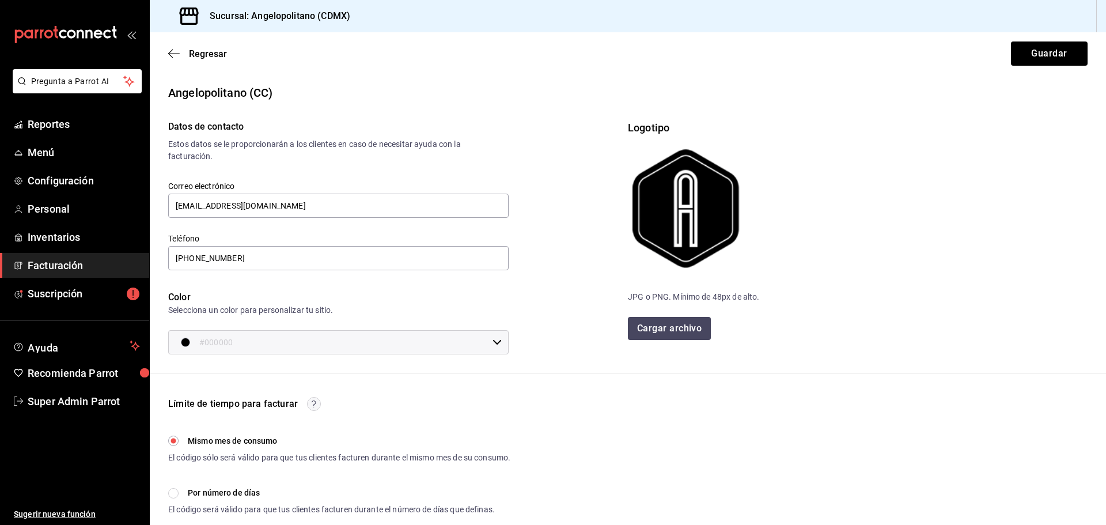 Image resolution: width=1106 pixels, height=525 pixels. Describe the element at coordinates (857, 127) in the screenshot. I see `div: Logotipo` at that location.